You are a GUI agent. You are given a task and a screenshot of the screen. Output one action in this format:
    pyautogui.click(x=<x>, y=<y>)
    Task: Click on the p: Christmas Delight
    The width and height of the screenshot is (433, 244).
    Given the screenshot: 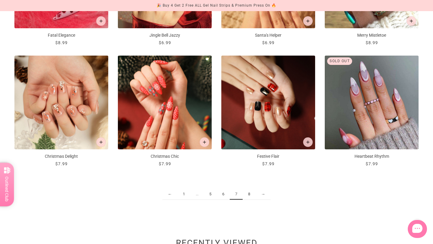 What is the action you would take?
    pyautogui.click(x=61, y=156)
    